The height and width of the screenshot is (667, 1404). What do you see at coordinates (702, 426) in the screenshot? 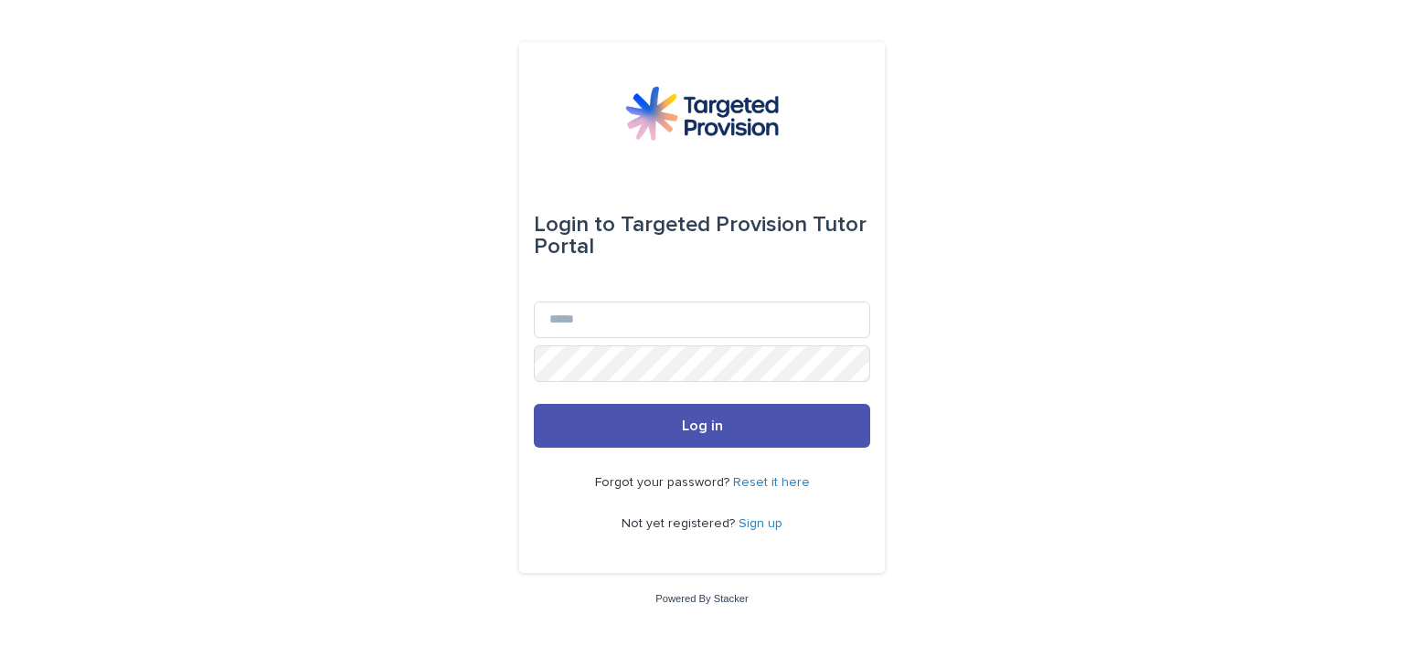
I see `button: Log in` at bounding box center [702, 426].